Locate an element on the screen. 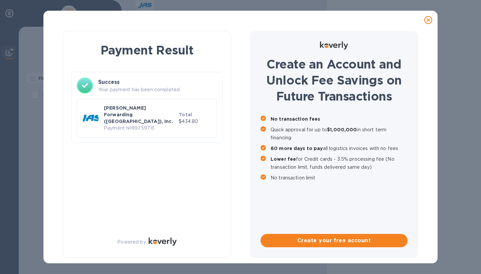 This screenshot has height=274, width=481. p: $434.80 is located at coordinates (195, 121).